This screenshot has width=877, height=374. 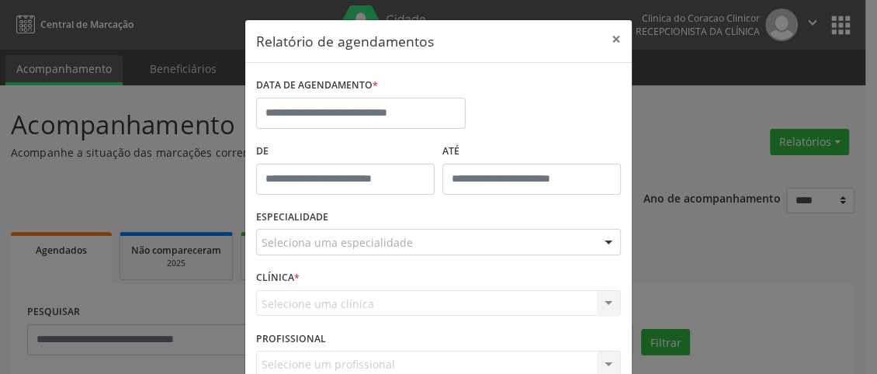 I want to click on label: DATA DE AGENDAMENTO, so click(x=317, y=85).